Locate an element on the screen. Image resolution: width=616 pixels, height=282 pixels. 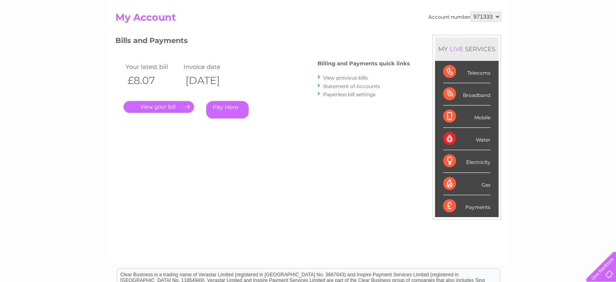
div: Gas is located at coordinates (467, 184).